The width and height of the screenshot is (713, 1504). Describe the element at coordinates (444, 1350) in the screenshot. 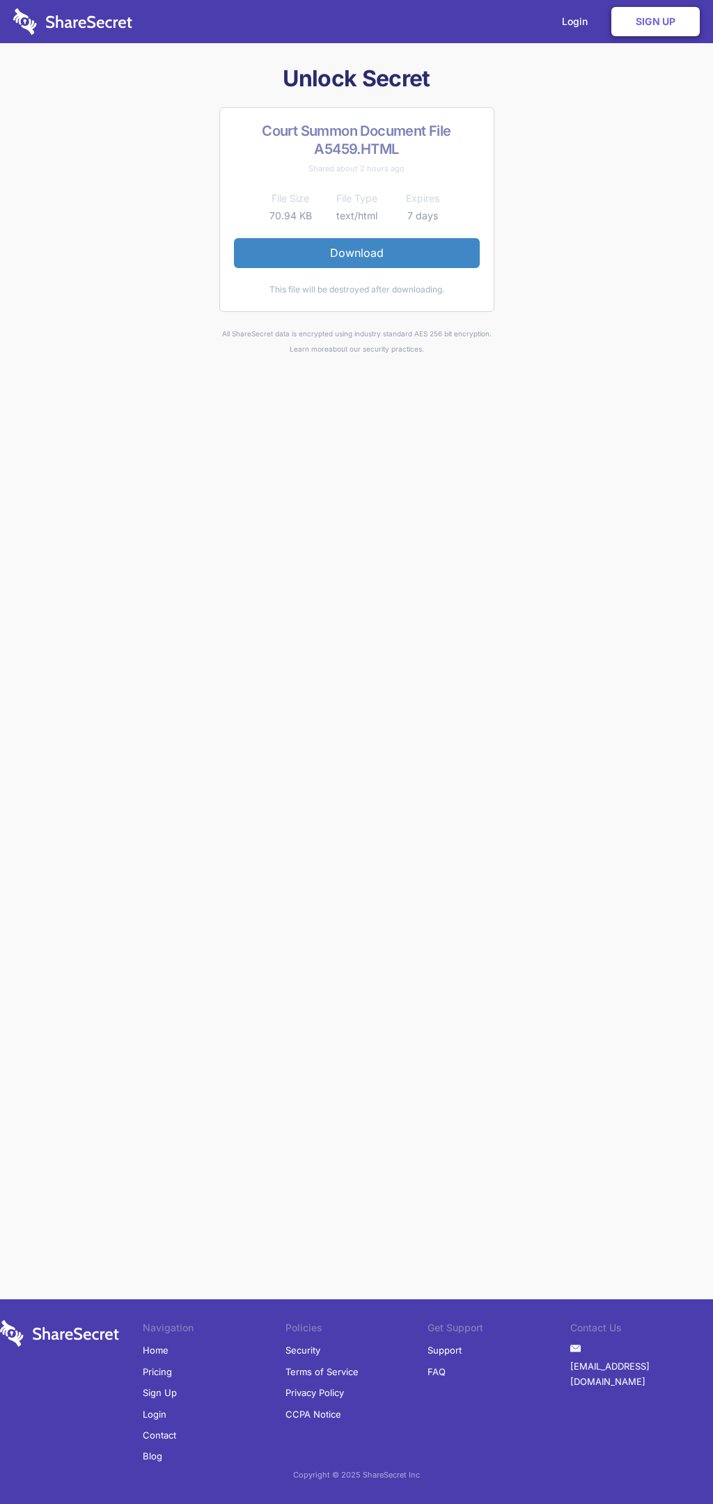

I see `a: Support` at that location.